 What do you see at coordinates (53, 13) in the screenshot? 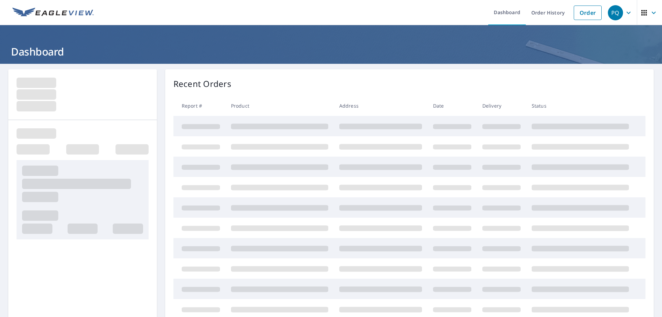
I see `img: EV Logo` at bounding box center [53, 13].